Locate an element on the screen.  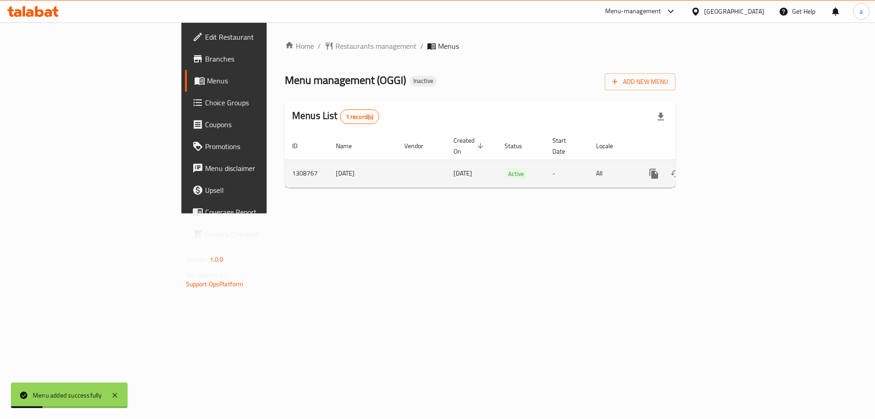
a: Menus is located at coordinates (256, 81).